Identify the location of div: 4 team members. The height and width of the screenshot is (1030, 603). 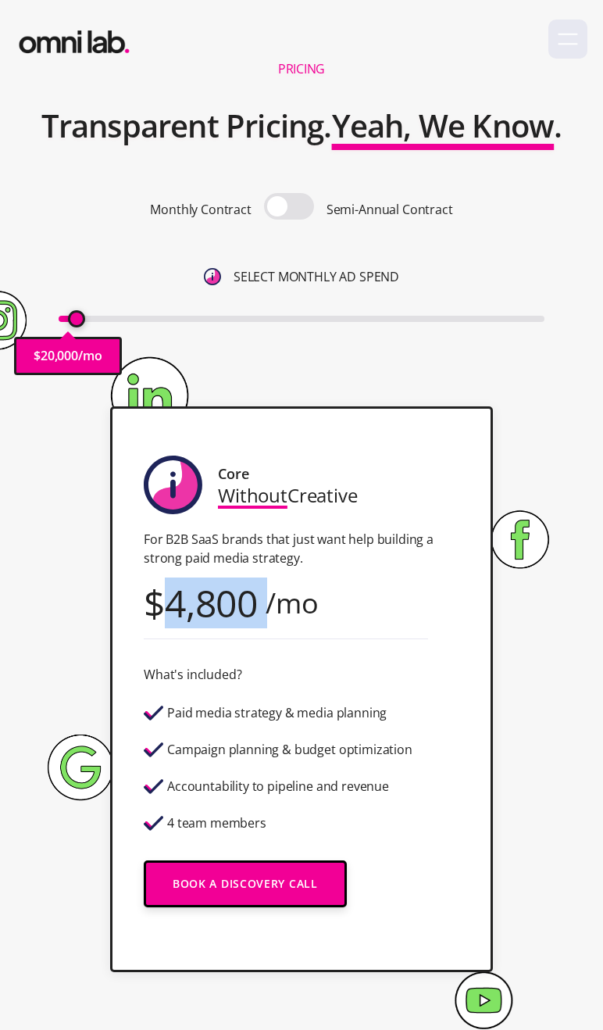
(216, 823).